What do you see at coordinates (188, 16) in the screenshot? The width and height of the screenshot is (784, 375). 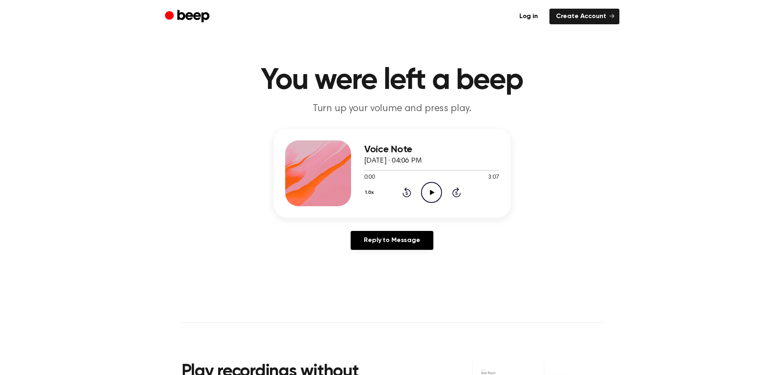 I see `a: Beep` at bounding box center [188, 16].